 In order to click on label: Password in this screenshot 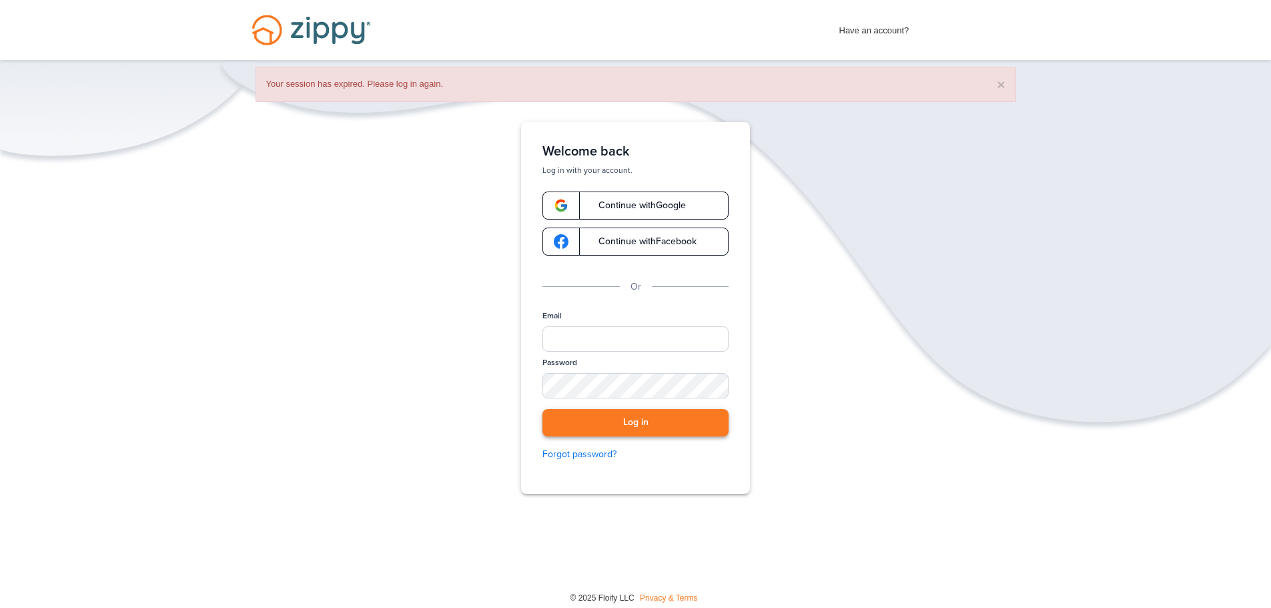, I will do `click(560, 362)`.